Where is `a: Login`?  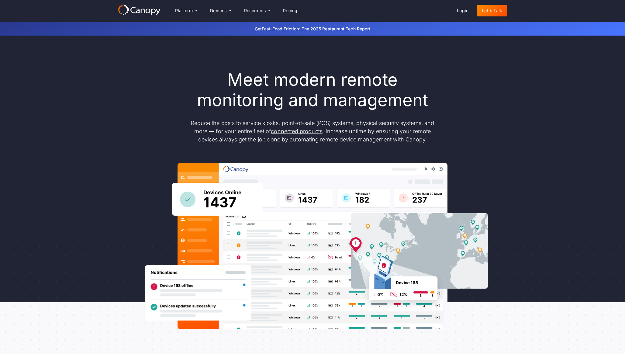 a: Login is located at coordinates (463, 11).